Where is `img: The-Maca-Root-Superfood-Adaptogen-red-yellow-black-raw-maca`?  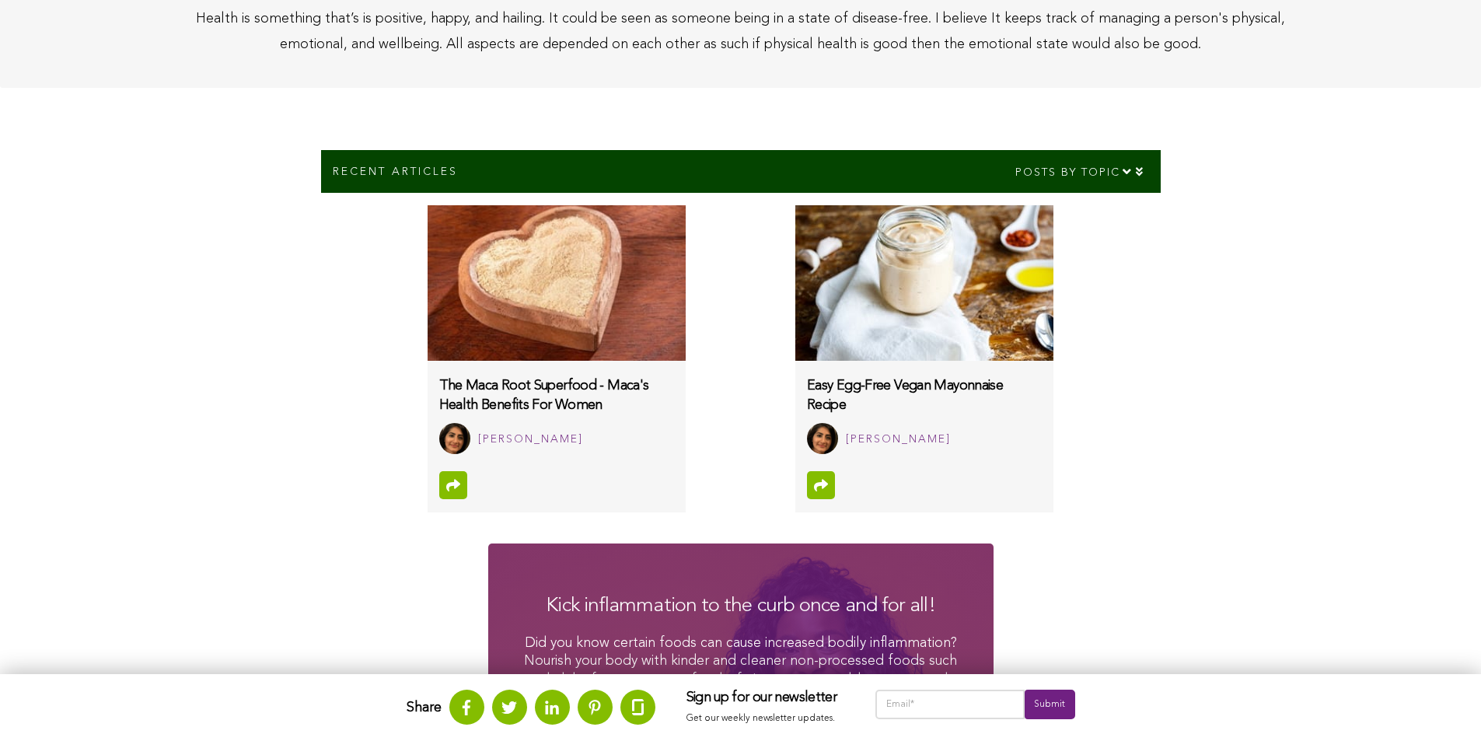 img: The-Maca-Root-Superfood-Adaptogen-red-yellow-black-raw-maca is located at coordinates (556, 283).